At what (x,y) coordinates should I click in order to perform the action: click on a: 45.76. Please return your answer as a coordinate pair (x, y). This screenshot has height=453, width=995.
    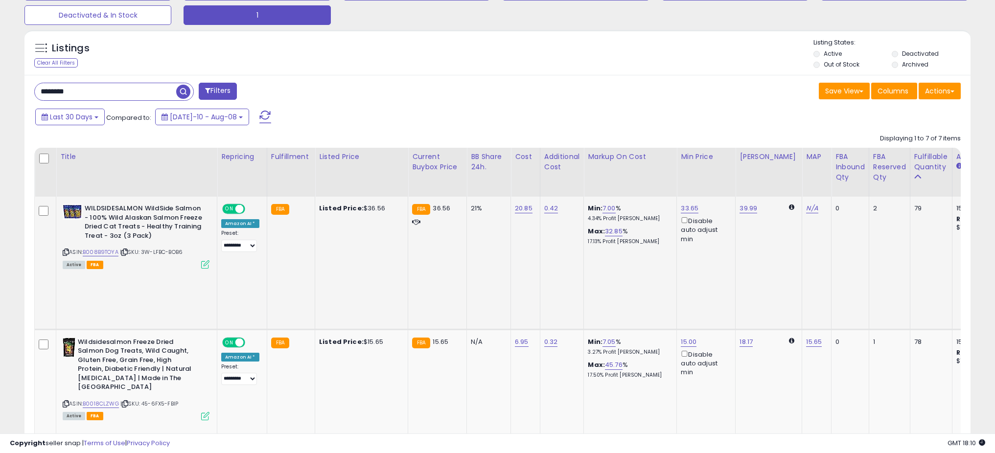
    Looking at the image, I should click on (613, 365).